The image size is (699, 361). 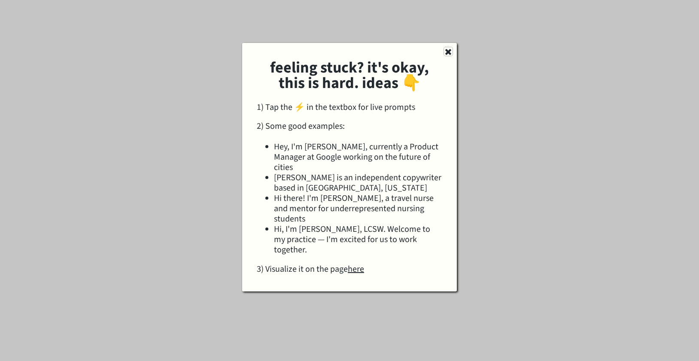 What do you see at coordinates (350, 188) in the screenshot?
I see `div: 2) Some good examples:` at bounding box center [350, 188].